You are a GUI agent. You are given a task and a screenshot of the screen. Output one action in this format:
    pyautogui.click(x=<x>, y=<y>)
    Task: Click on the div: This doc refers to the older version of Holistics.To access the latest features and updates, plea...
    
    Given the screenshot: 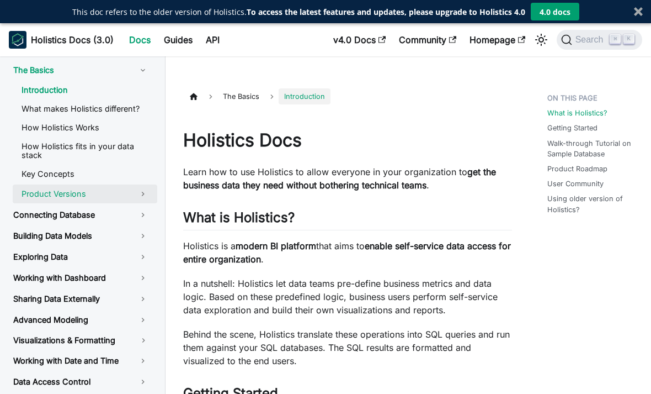 What is the action you would take?
    pyautogui.click(x=299, y=12)
    